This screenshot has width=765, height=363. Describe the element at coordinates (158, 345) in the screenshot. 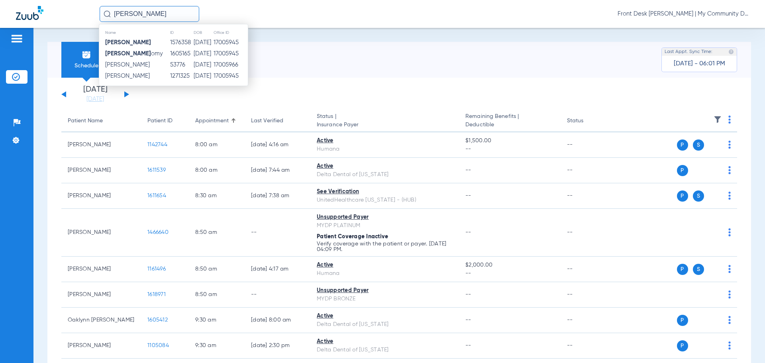

I see `span: 1105084` at that location.